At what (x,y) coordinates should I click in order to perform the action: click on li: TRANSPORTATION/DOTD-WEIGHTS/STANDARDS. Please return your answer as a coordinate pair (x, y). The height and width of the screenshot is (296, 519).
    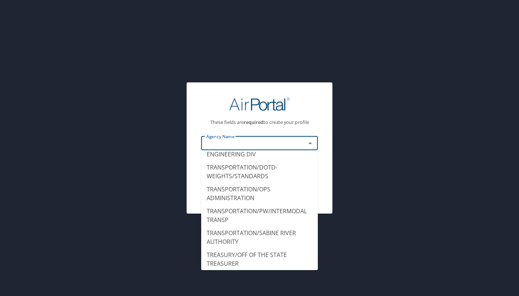
    Looking at the image, I should click on (259, 172).